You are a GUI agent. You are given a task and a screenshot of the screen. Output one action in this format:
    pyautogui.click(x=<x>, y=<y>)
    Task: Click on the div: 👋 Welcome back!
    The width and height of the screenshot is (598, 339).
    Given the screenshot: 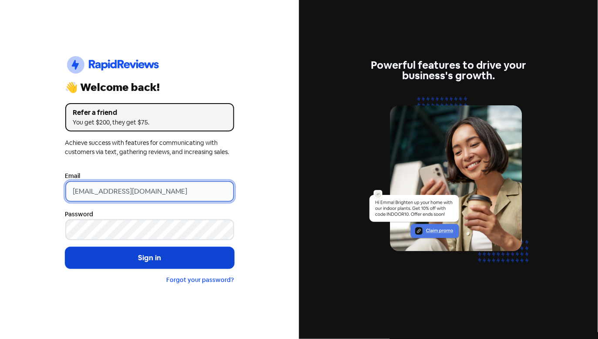 What is the action you would take?
    pyautogui.click(x=150, y=87)
    